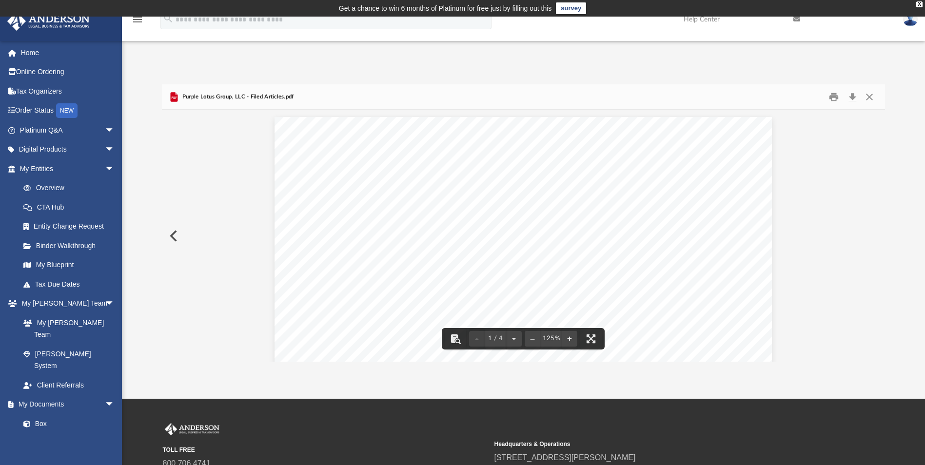  I want to click on span: The name of the limited liability company is:, so click(417, 268).